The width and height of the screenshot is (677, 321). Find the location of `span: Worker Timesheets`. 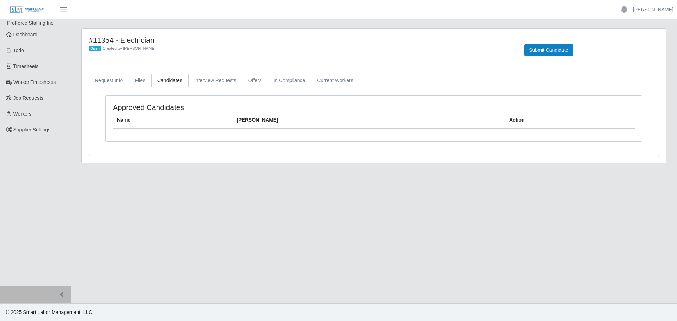

span: Worker Timesheets is located at coordinates (35, 82).